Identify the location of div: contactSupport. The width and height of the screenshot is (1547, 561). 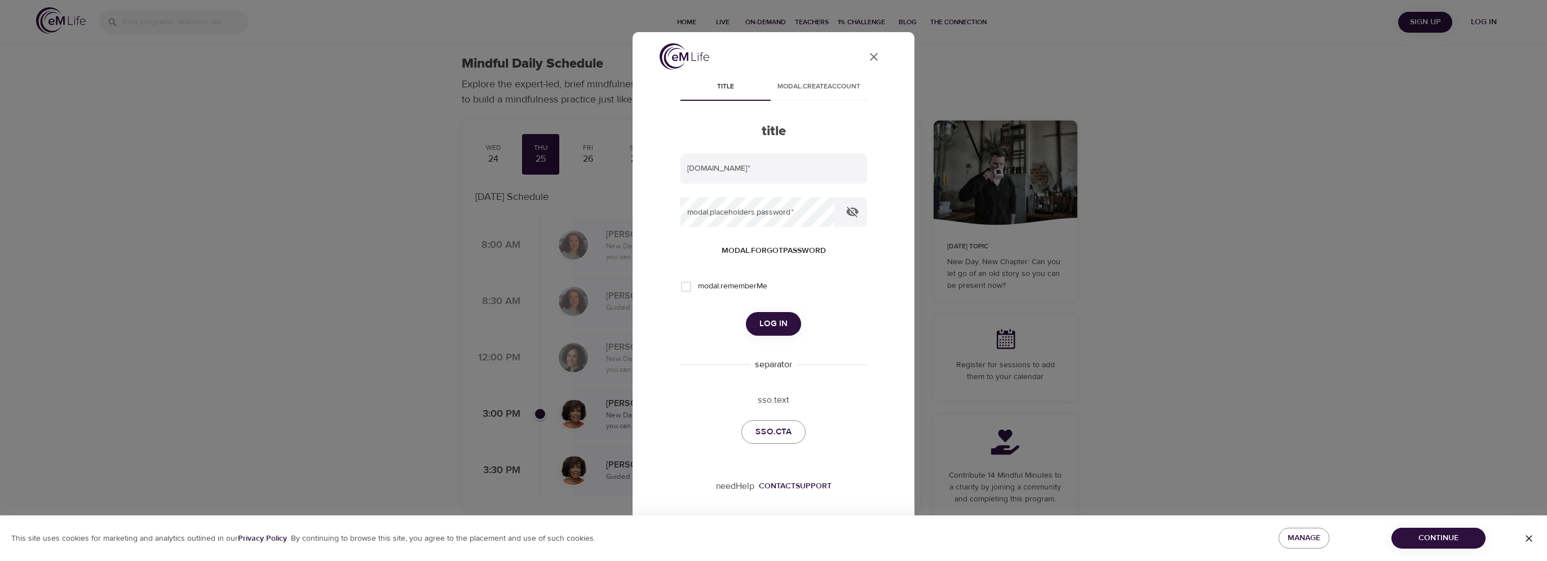
(795, 486).